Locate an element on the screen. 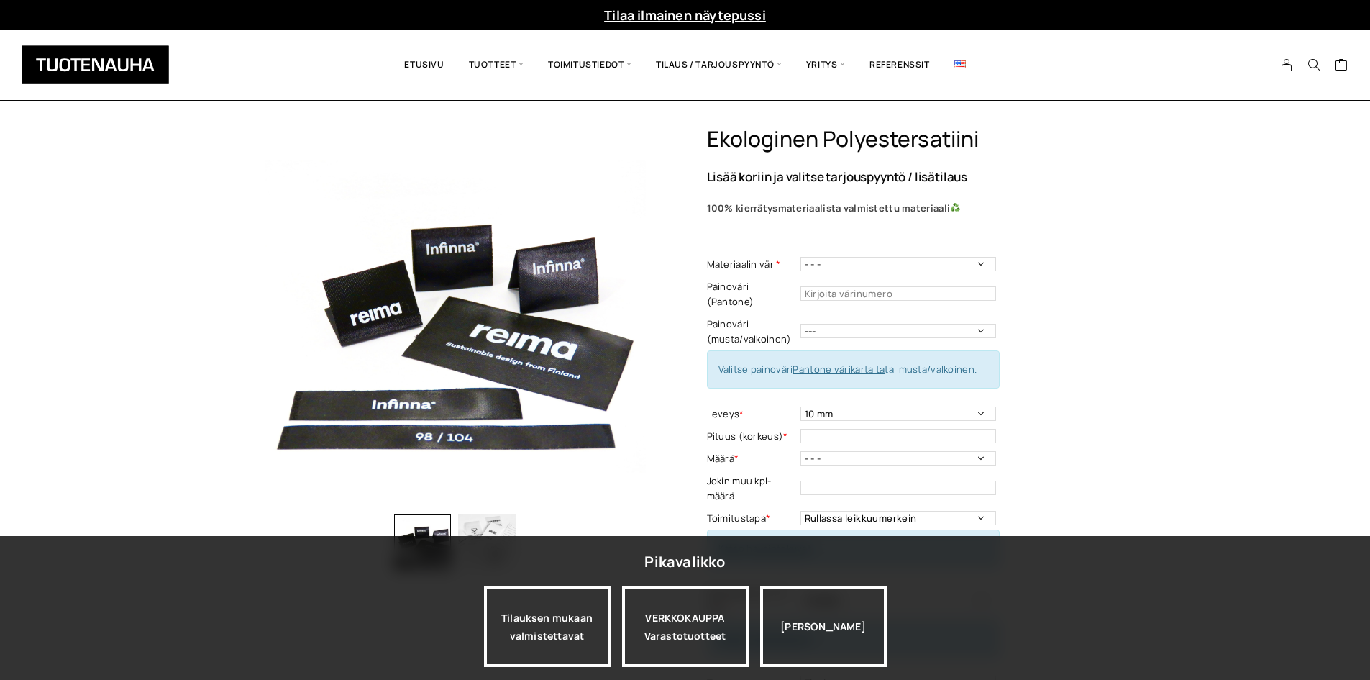 This screenshot has height=680, width=1370. label: Painoväri (Pantone) is located at coordinates (752, 294).